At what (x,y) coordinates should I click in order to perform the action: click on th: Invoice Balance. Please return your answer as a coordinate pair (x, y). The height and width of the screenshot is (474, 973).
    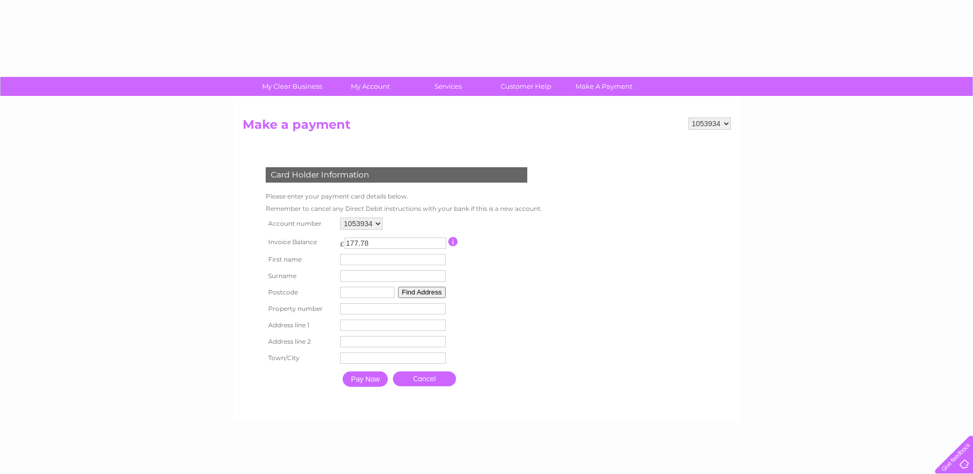
    Looking at the image, I should click on (301, 242).